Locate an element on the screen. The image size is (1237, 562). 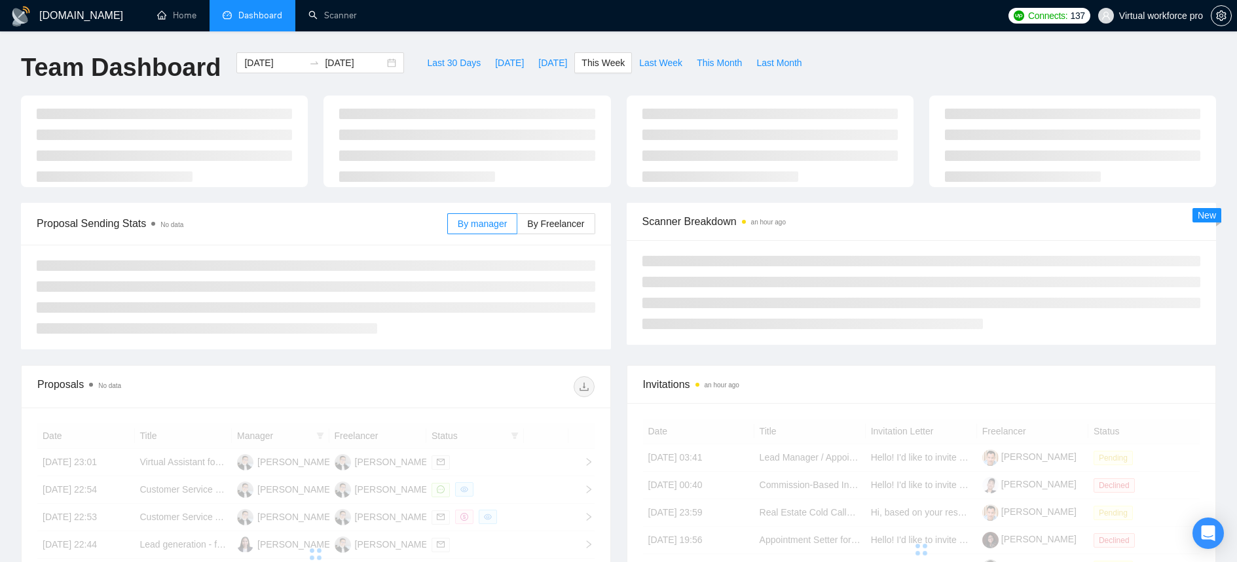
span: setting is located at coordinates (1221, 16).